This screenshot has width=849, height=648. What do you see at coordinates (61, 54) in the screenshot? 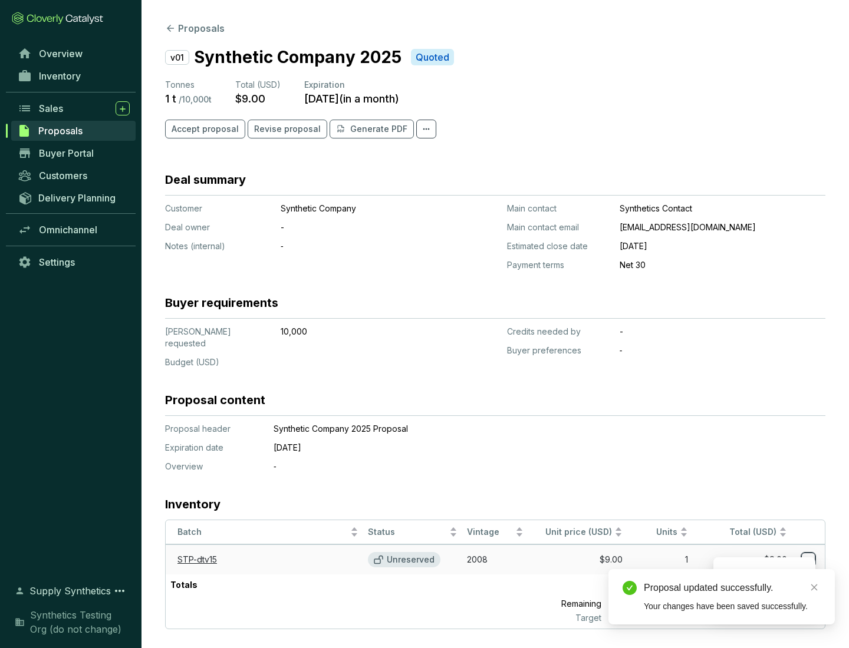
I see `span: Overview` at bounding box center [61, 54].